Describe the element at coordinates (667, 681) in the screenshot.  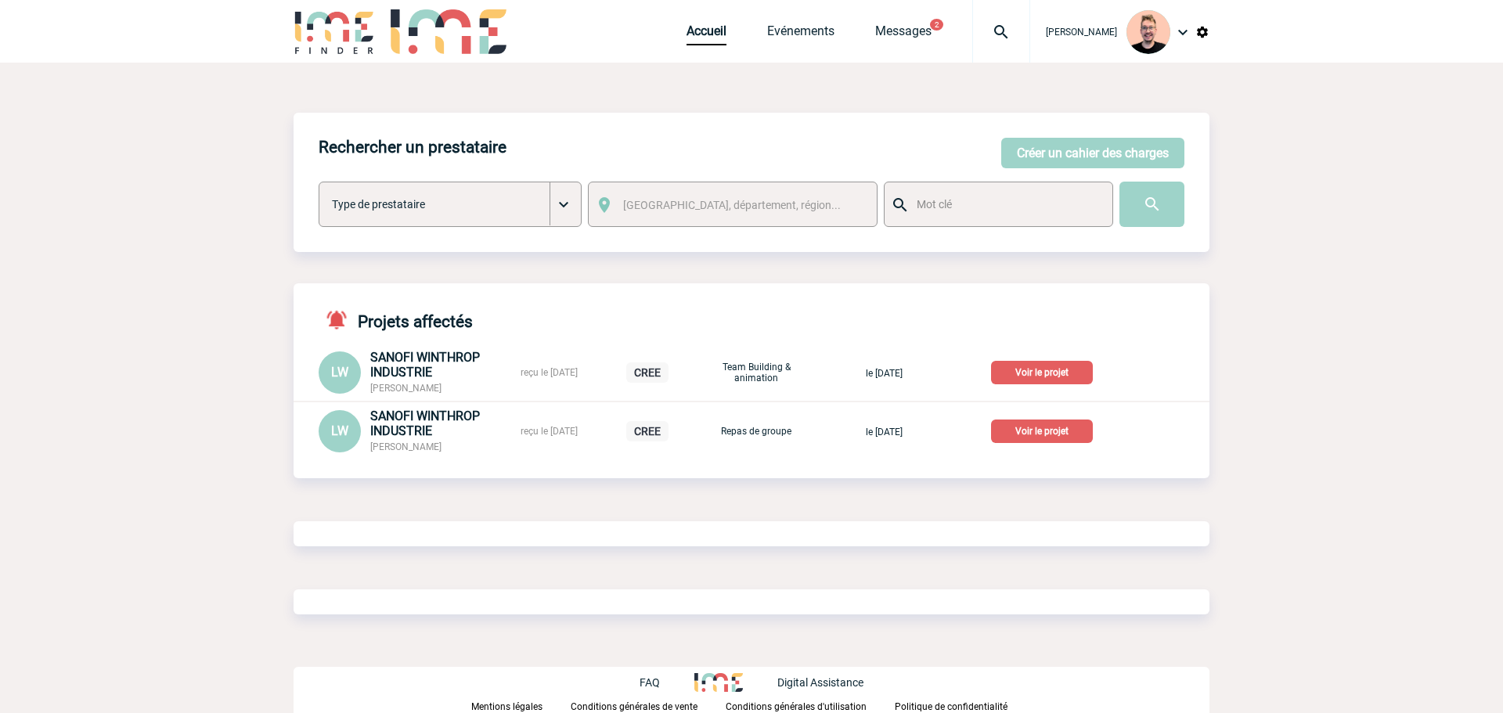
I see `a: FAQ` at that location.